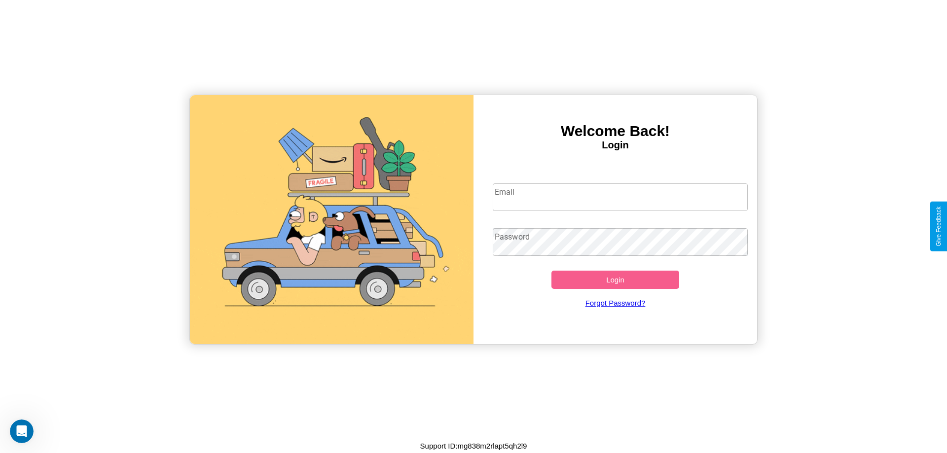 The width and height of the screenshot is (947, 453). What do you see at coordinates (939, 226) in the screenshot?
I see `div: Give Feedback` at bounding box center [939, 226].